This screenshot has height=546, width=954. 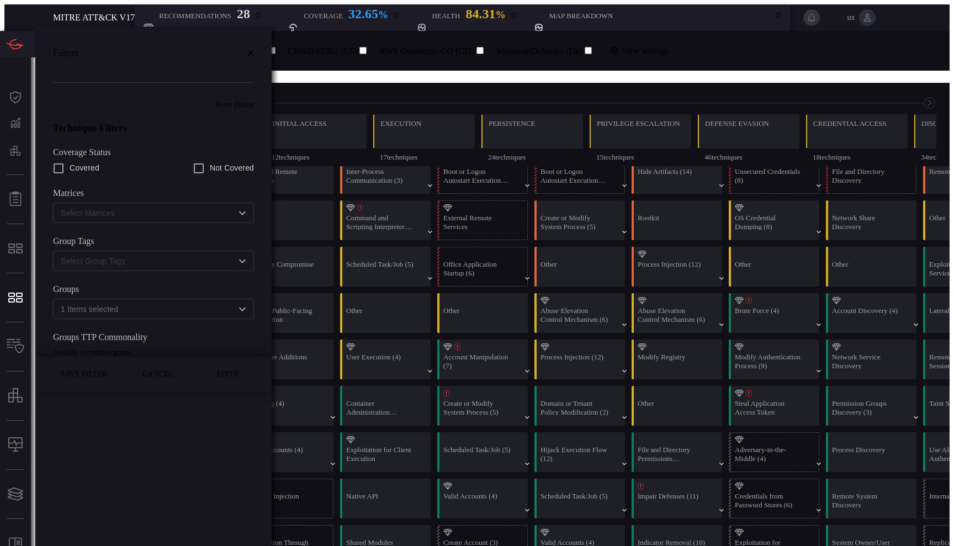 I want to click on div: Network Share Discovery, so click(x=866, y=222).